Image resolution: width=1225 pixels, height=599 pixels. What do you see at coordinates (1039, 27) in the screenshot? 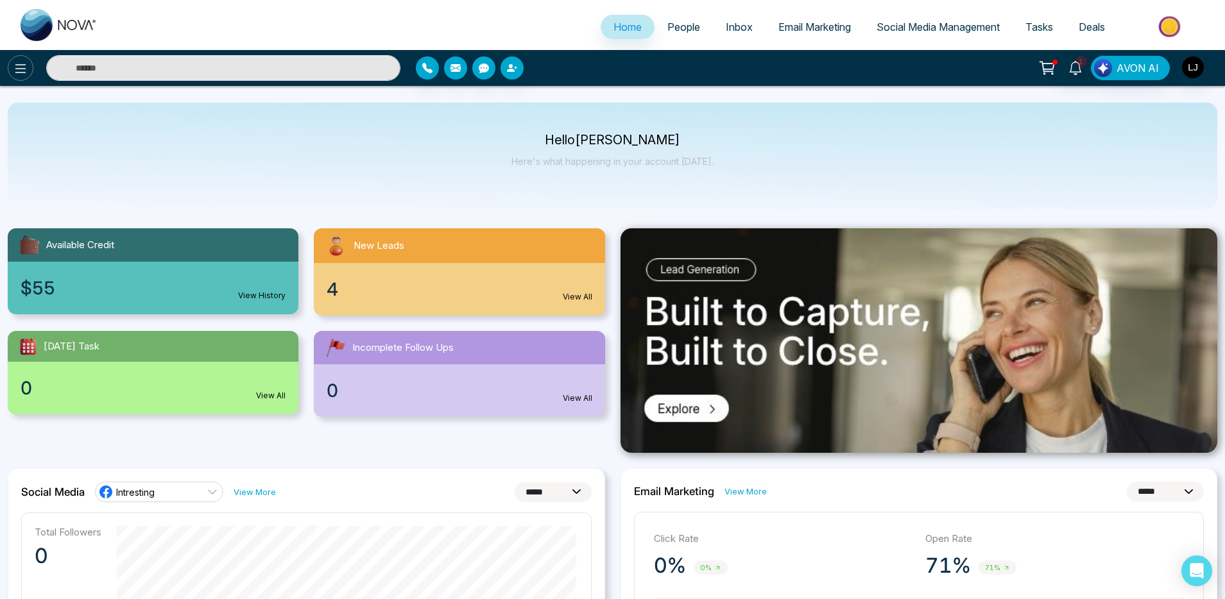
I see `a: Tasks` at bounding box center [1039, 27].